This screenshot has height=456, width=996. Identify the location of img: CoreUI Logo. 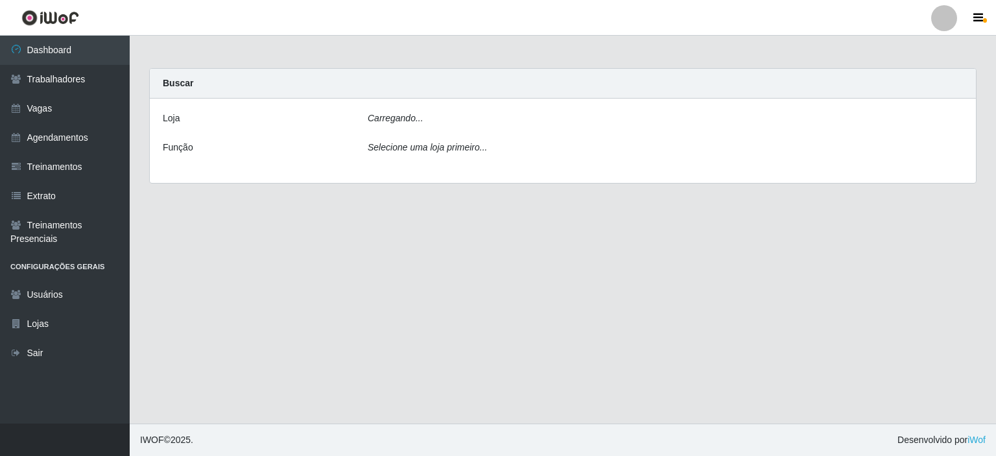
(50, 18).